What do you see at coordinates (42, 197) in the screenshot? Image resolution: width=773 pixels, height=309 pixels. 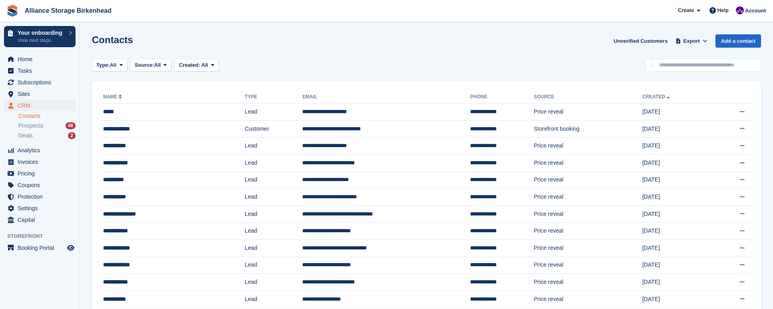 I see `span: Protection` at bounding box center [42, 197].